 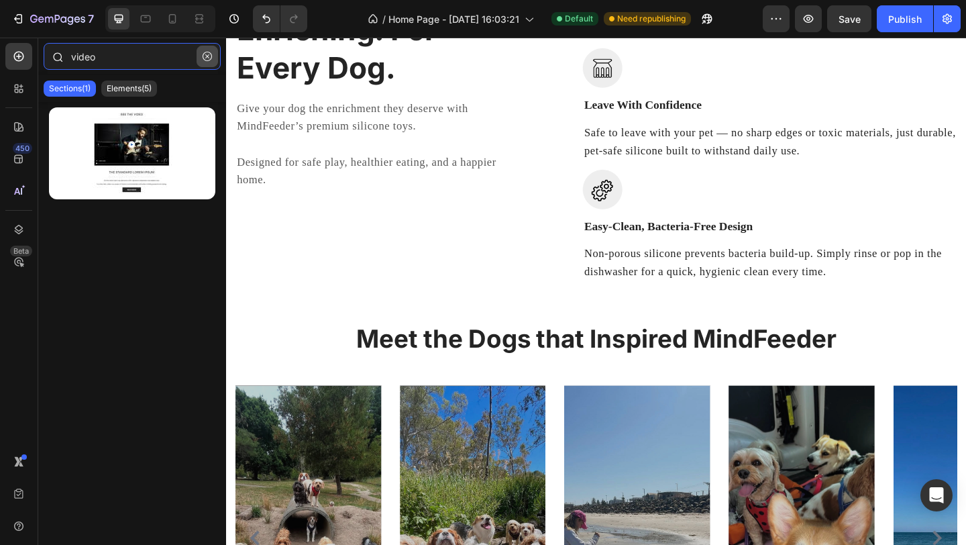 What do you see at coordinates (591, 73) in the screenshot?
I see `p: Leave With Confidence` at bounding box center [591, 73].